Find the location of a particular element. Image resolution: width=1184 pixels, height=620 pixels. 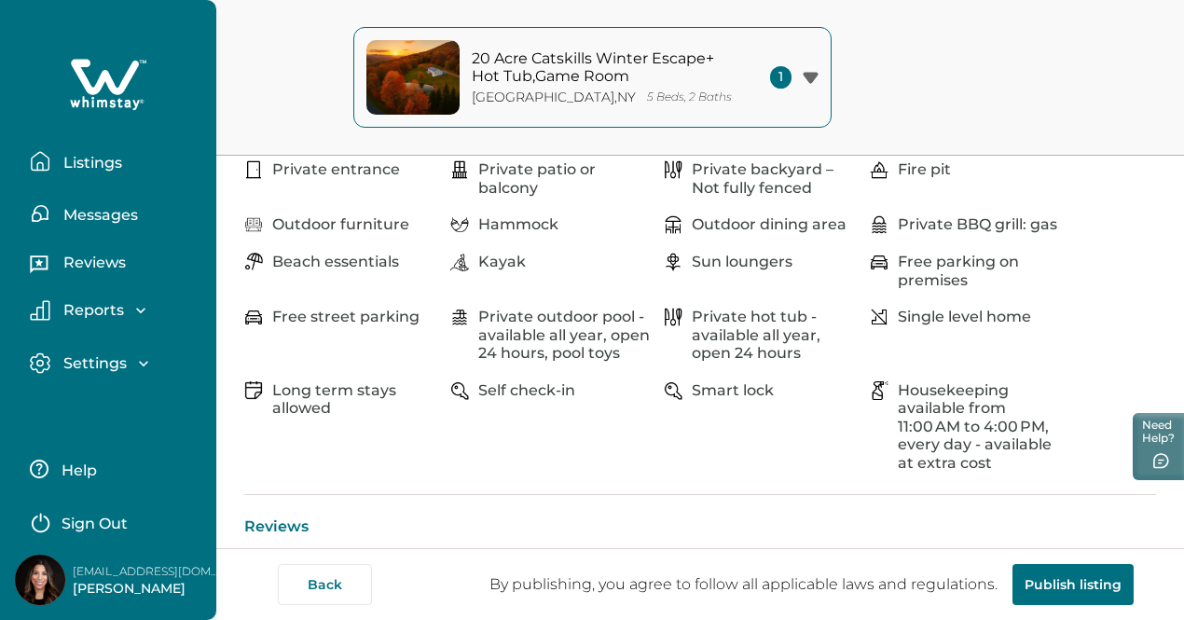

button: Back is located at coordinates (325, 585).